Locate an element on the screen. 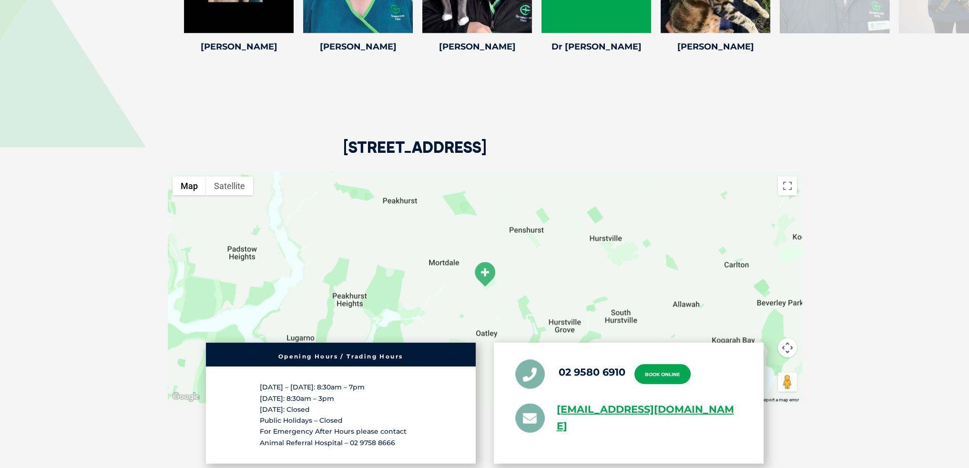 This screenshot has height=468, width=969. button: Map camera controls is located at coordinates (787, 348).